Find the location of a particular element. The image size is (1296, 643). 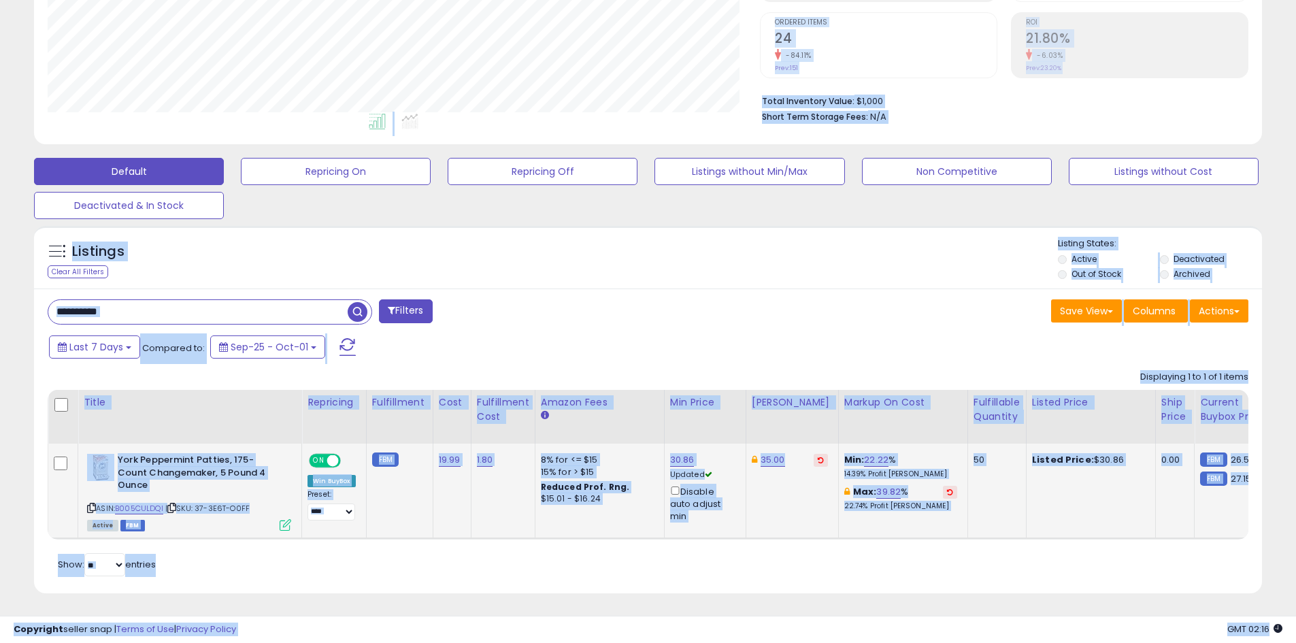

div: 0.00 is located at coordinates (1172, 460).